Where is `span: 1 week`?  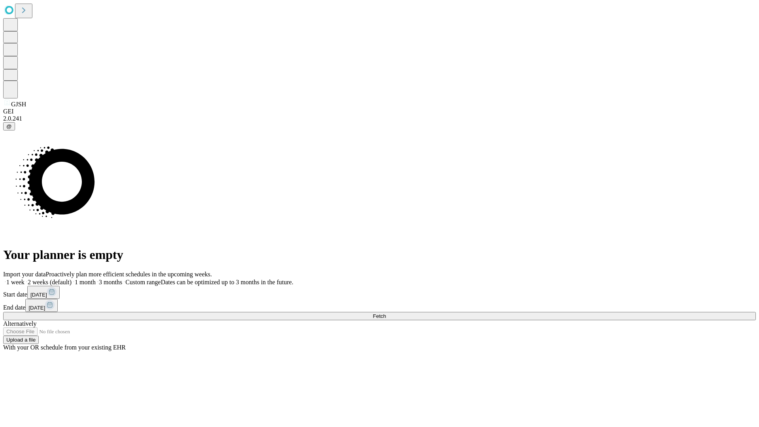
span: 1 week is located at coordinates (15, 282).